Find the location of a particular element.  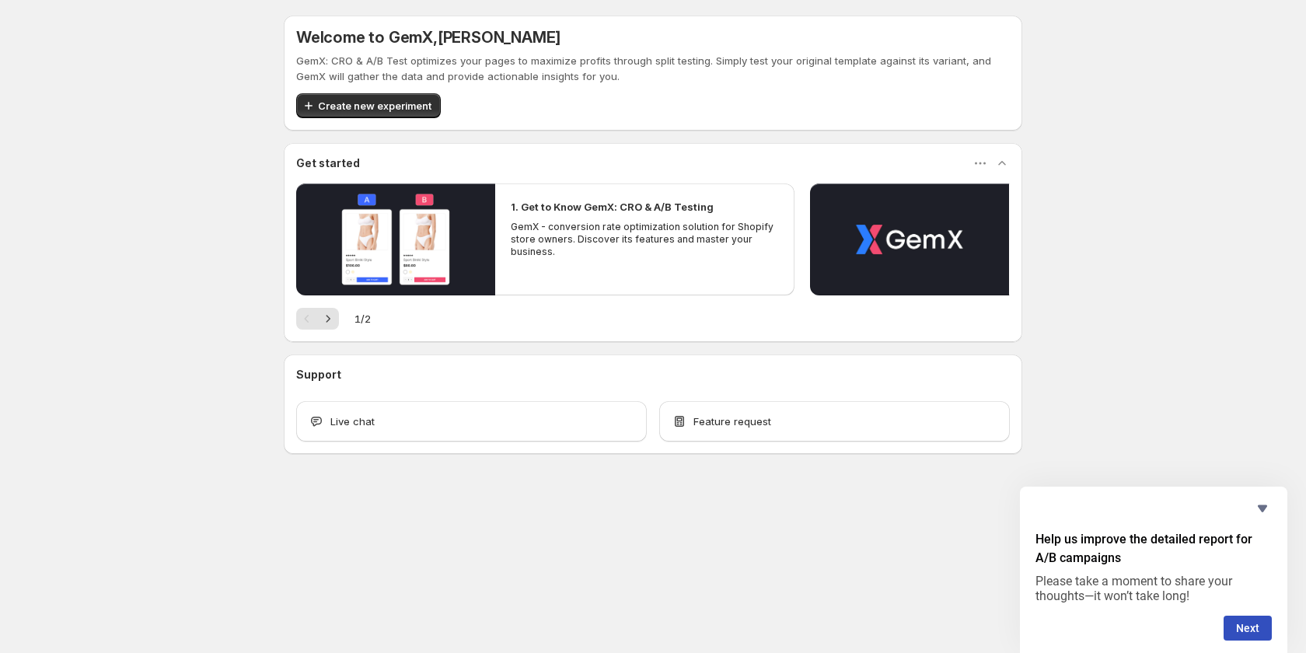

h2: 1. Get to Know GemX: CRO & A/B Testing is located at coordinates (612, 207).